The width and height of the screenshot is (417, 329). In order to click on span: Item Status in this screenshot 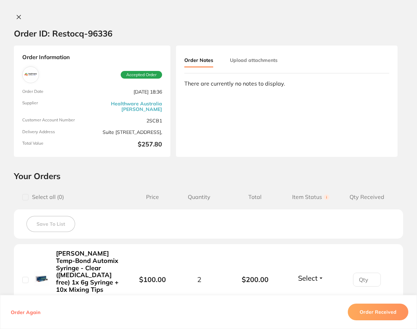, I will do `click(311, 197)`.